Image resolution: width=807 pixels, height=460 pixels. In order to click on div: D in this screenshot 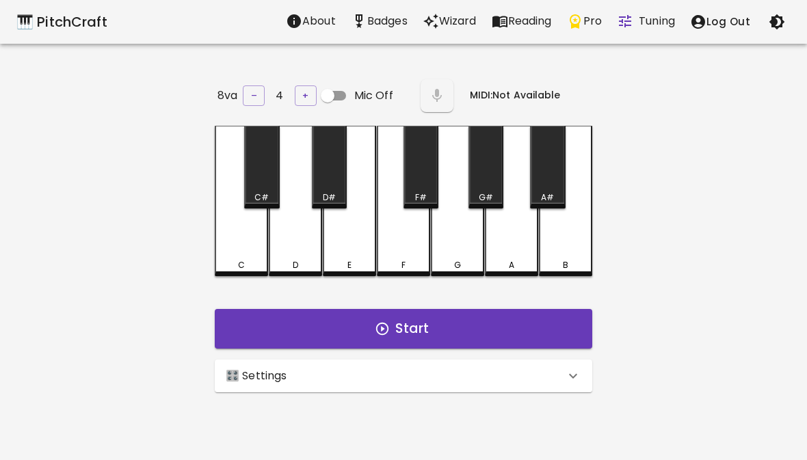, I will do `click(296, 265)`.